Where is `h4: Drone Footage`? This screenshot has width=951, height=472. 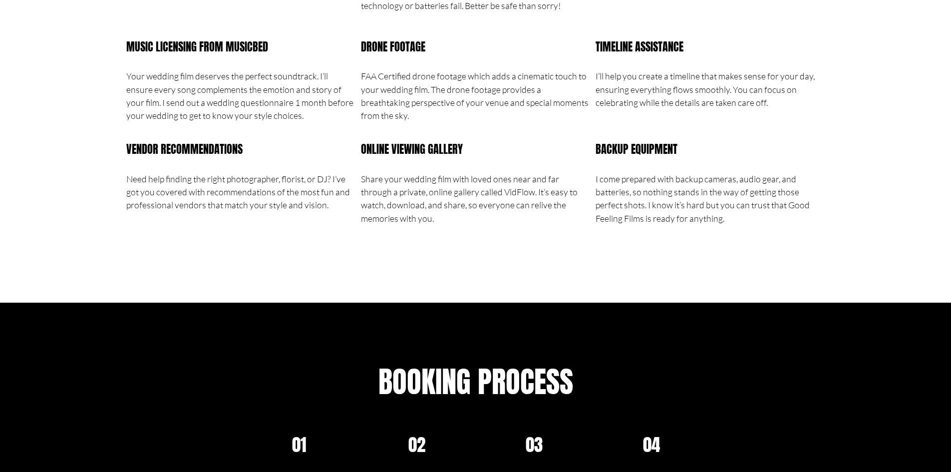 h4: Drone Footage is located at coordinates (475, 47).